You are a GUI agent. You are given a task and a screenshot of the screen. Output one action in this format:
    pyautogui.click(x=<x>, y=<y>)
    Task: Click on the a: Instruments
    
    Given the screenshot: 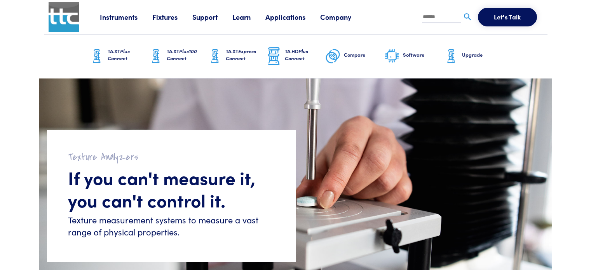 What is the action you would take?
    pyautogui.click(x=126, y=17)
    